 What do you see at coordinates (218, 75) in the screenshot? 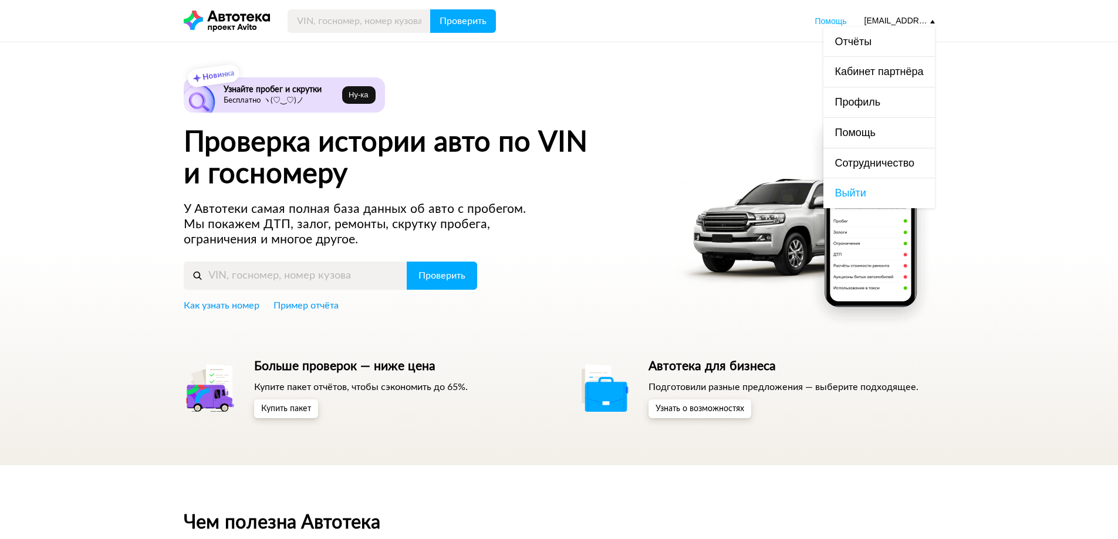
I see `strong: Новинка` at bounding box center [218, 75].